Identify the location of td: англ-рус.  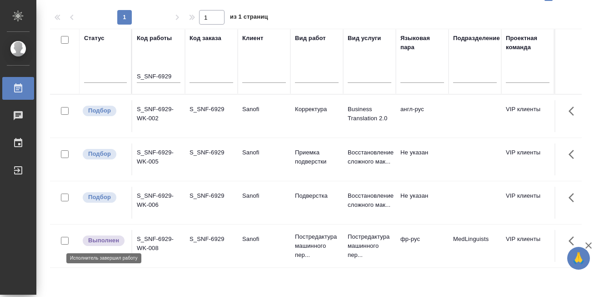
(423, 116).